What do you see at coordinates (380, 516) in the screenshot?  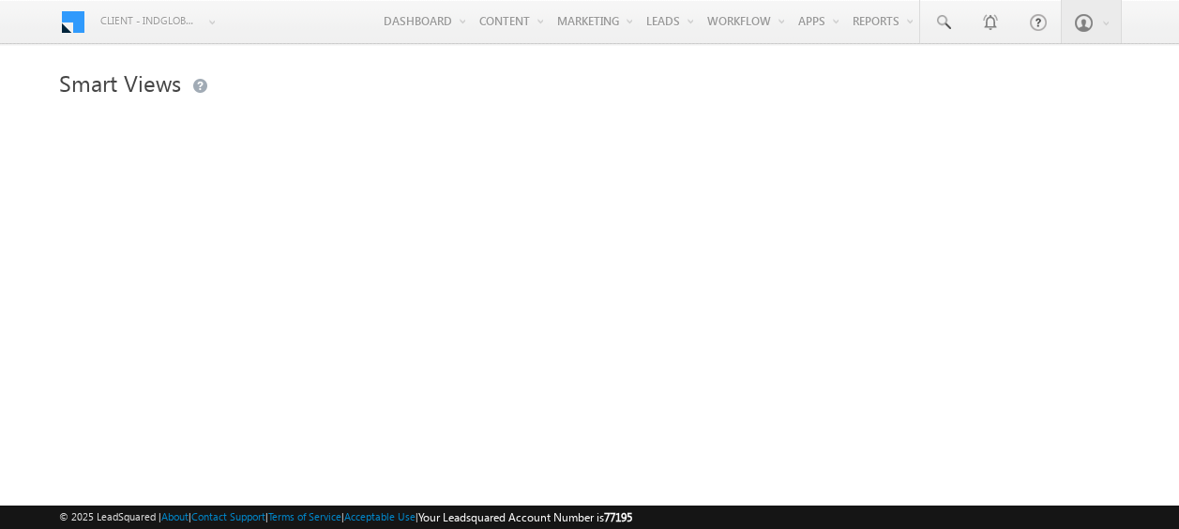 I see `a: Acceptable Use` at bounding box center [380, 516].